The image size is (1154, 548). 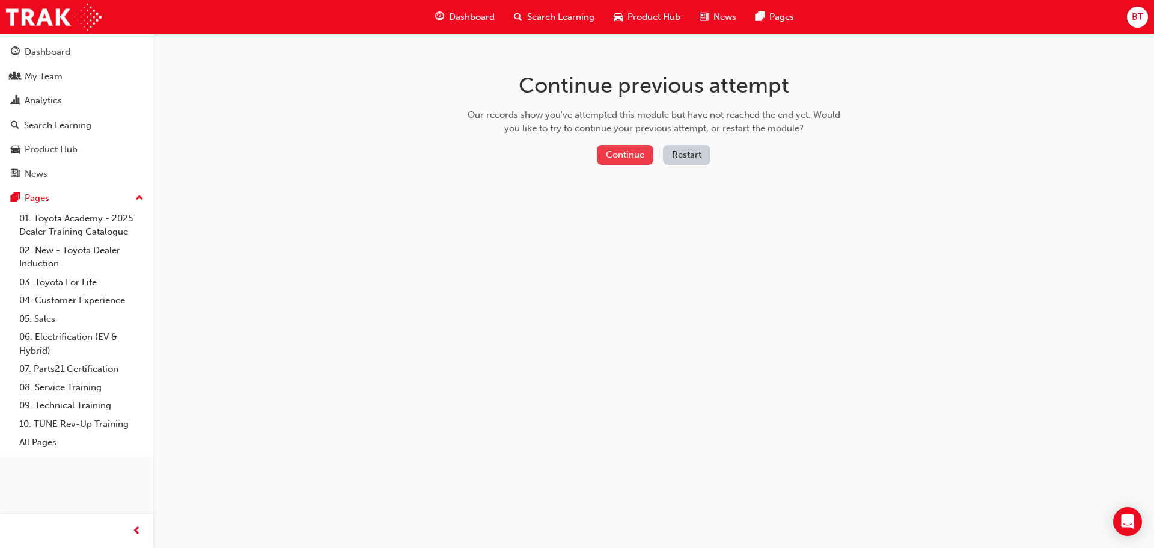 I want to click on span: prev-icon, so click(x=136, y=531).